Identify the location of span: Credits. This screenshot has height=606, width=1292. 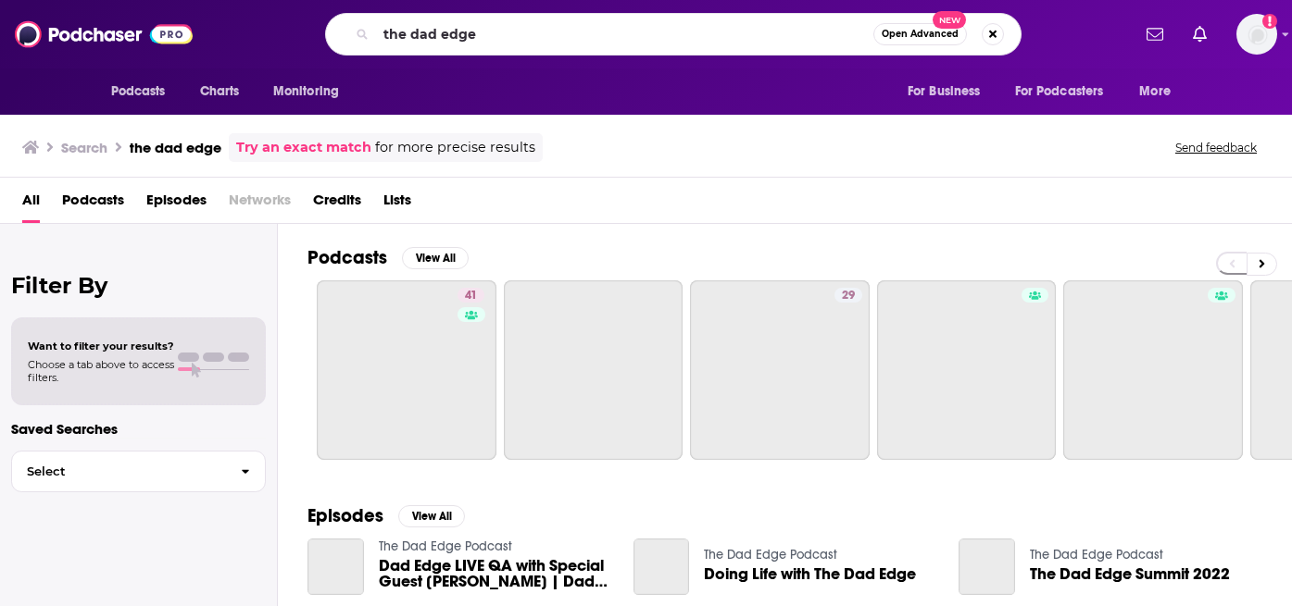
(337, 204).